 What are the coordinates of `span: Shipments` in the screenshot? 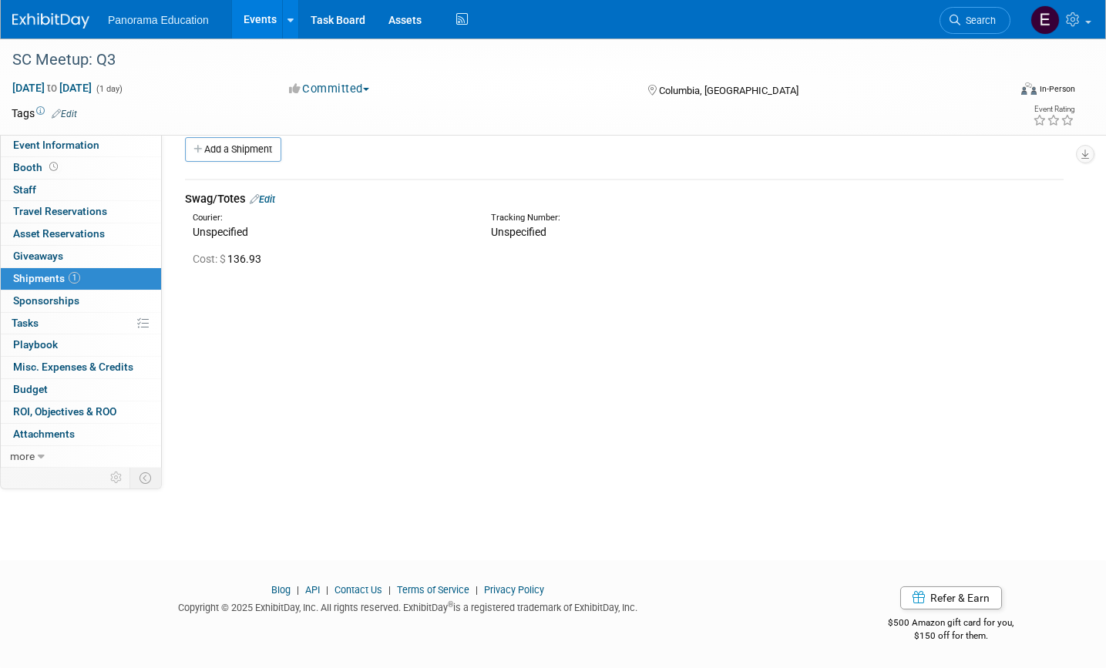 It's located at (46, 278).